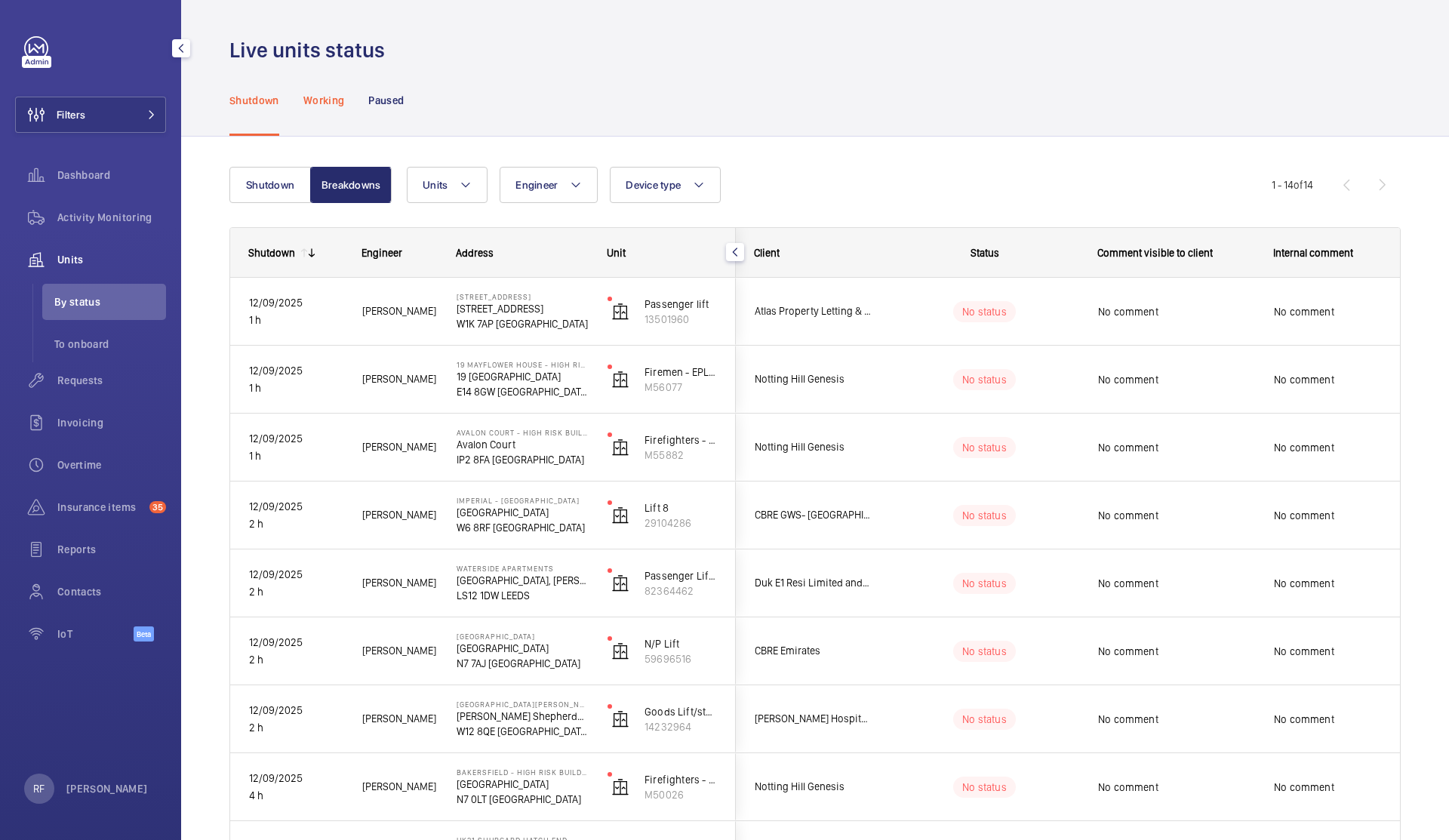 The image size is (1449, 840). Describe the element at coordinates (681, 508) in the screenshot. I see `p: Lift 8` at that location.